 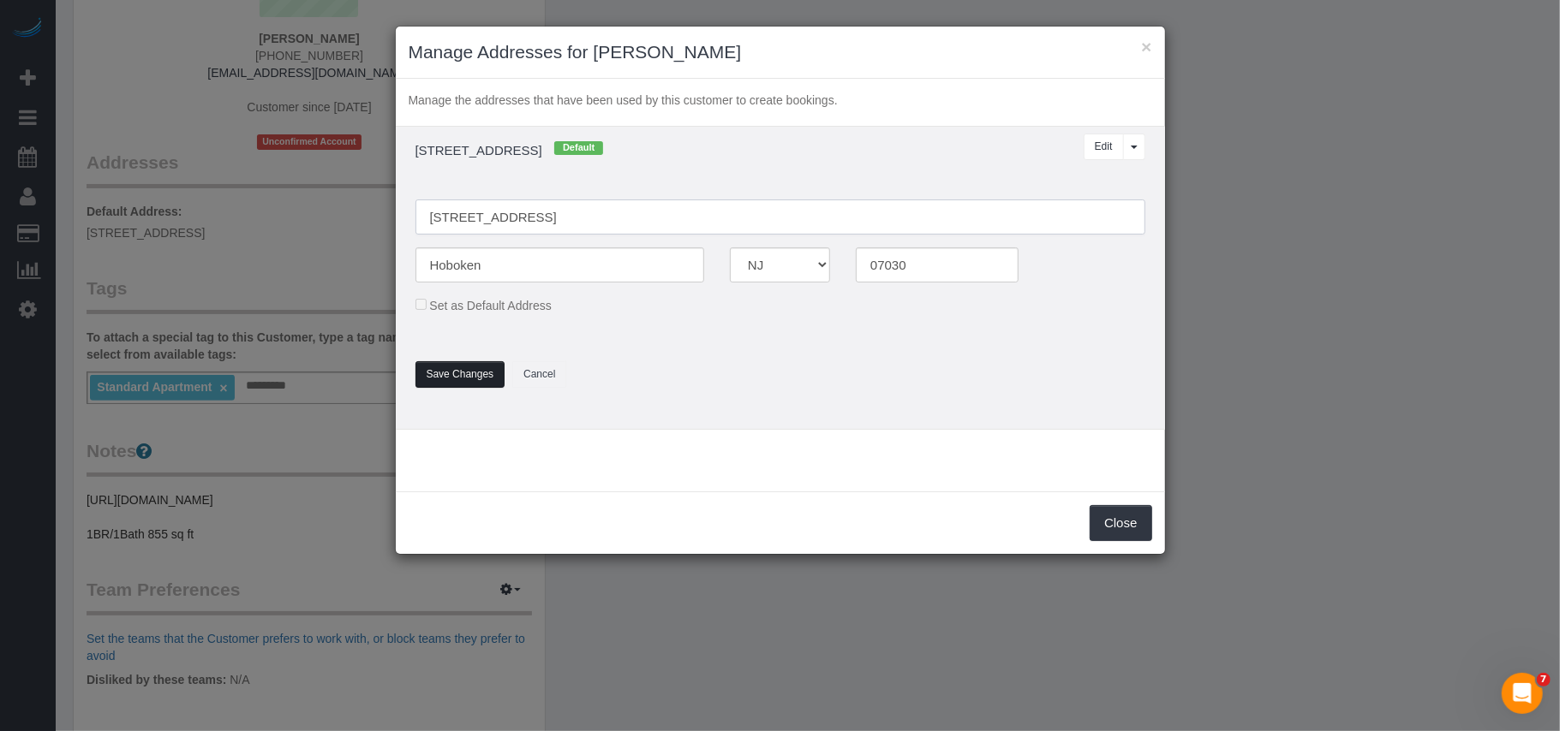 I want to click on input: Zip Code, so click(x=937, y=265).